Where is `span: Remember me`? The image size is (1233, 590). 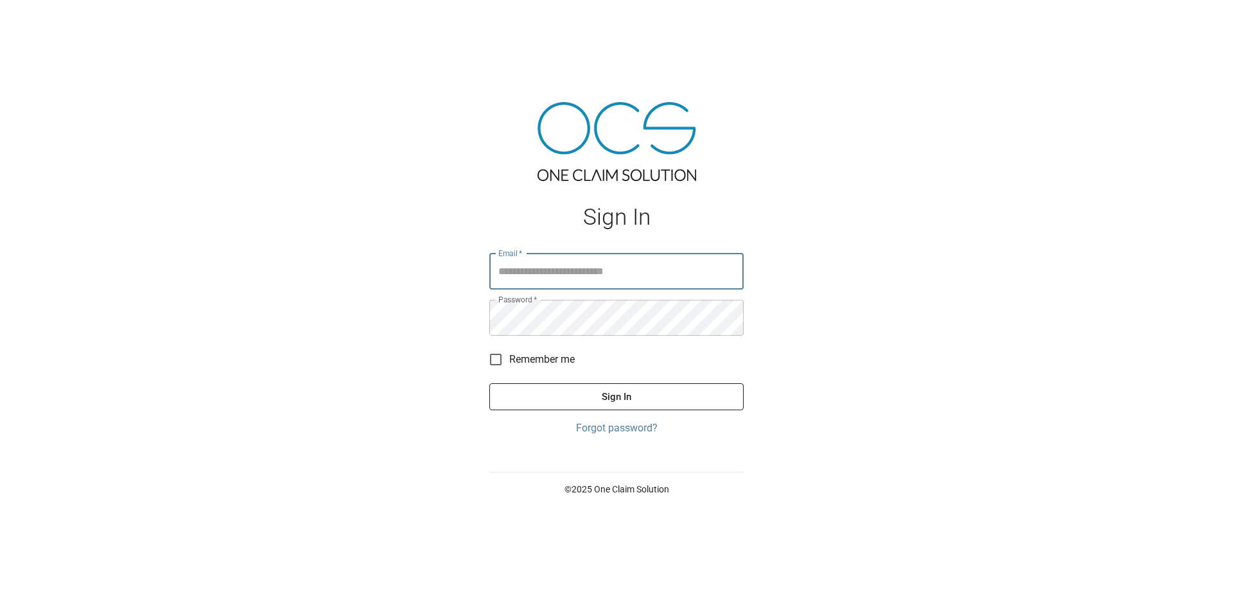 span: Remember me is located at coordinates (542, 360).